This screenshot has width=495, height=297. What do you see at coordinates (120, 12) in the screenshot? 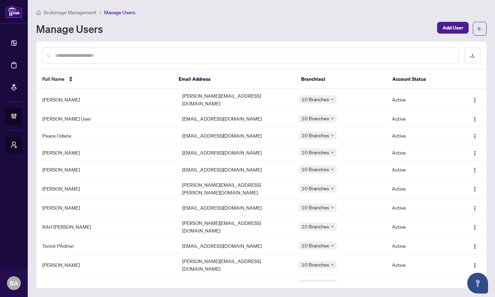
I see `span: Manage Users` at bounding box center [120, 12].